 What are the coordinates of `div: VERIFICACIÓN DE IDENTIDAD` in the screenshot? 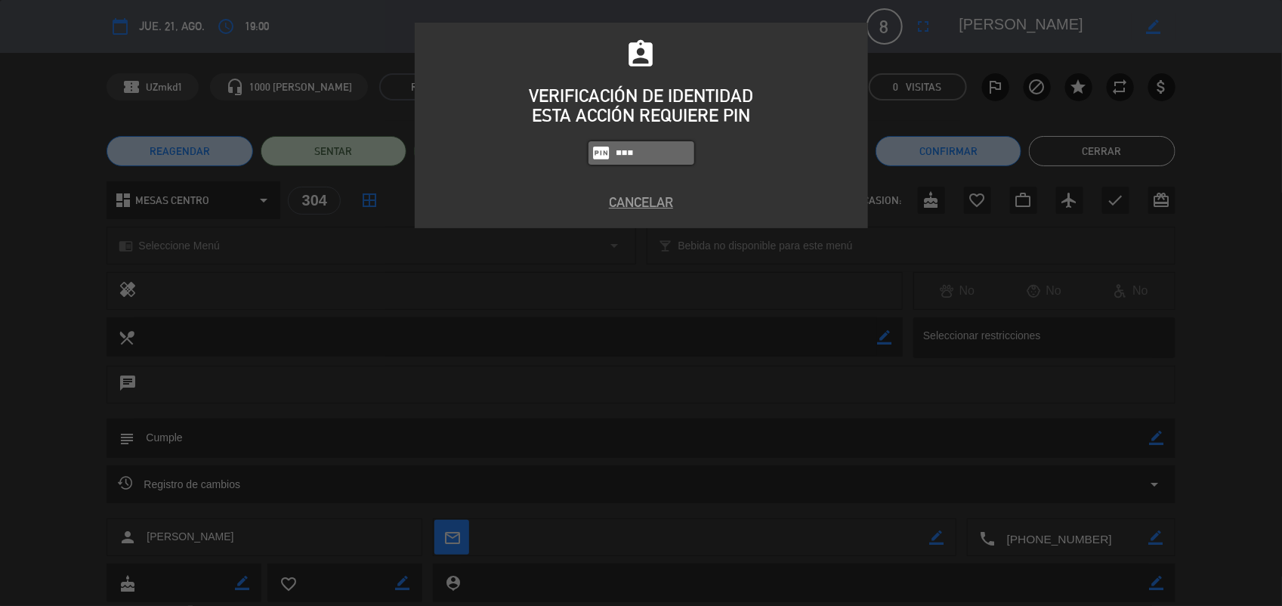 It's located at (641, 96).